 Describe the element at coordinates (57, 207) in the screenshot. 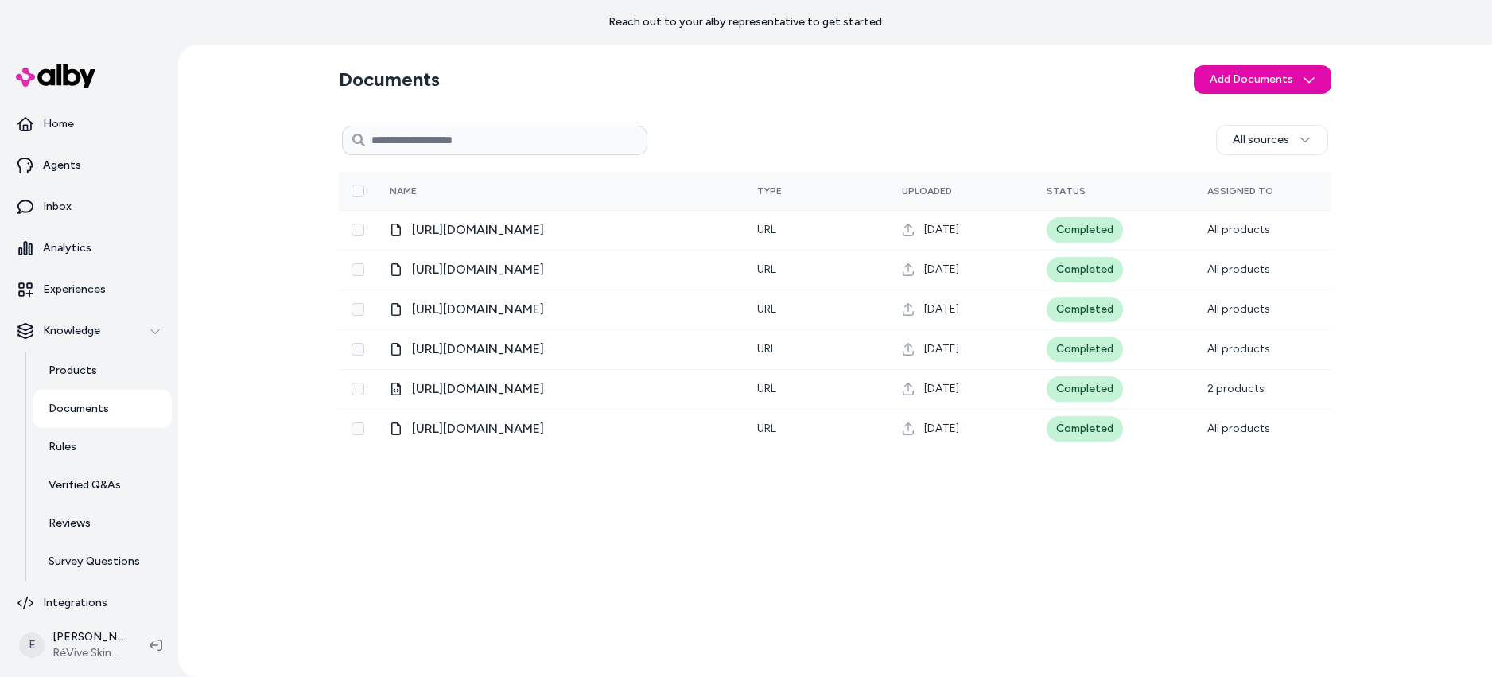

I see `p: Inbox` at that location.